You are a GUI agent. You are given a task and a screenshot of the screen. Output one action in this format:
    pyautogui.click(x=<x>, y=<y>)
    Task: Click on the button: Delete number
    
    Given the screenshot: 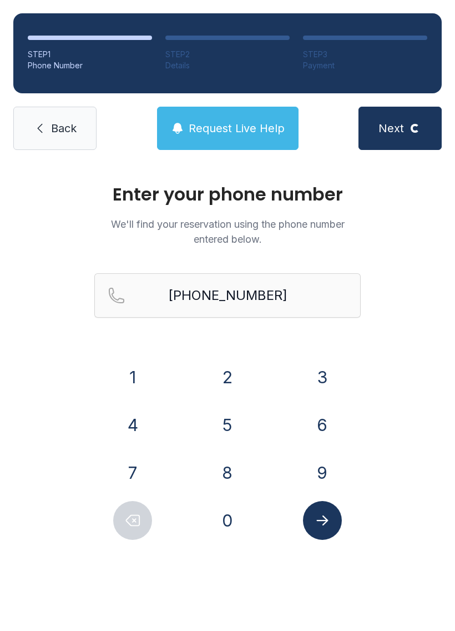 What is the action you would take?
    pyautogui.click(x=133, y=520)
    